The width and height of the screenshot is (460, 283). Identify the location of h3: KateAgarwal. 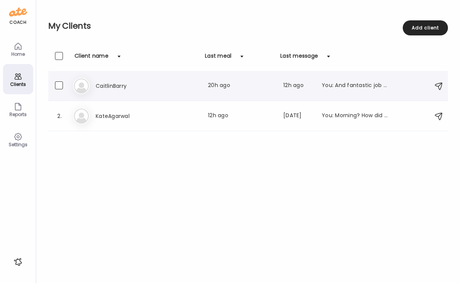
(129, 116).